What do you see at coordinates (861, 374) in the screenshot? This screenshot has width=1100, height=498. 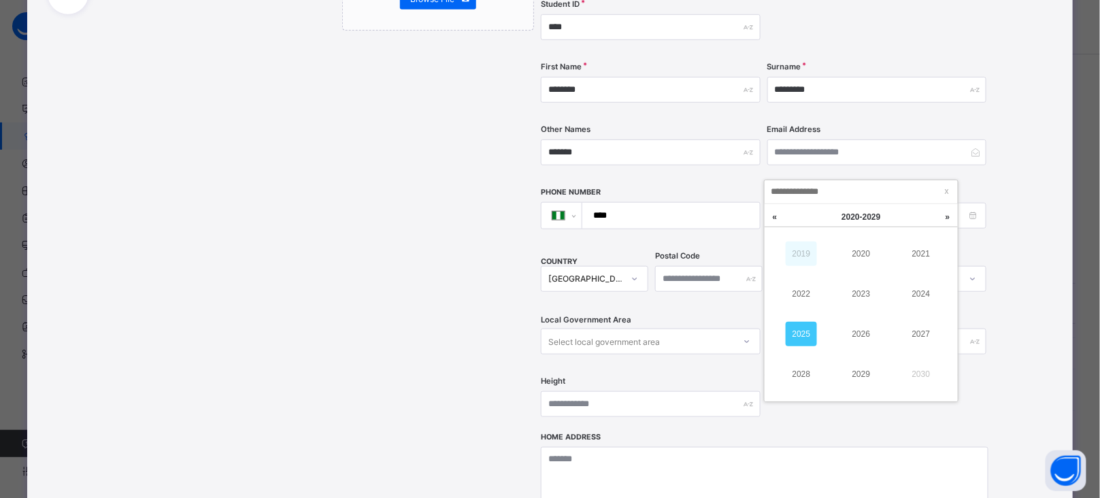 I see `a: 2029` at bounding box center [861, 374].